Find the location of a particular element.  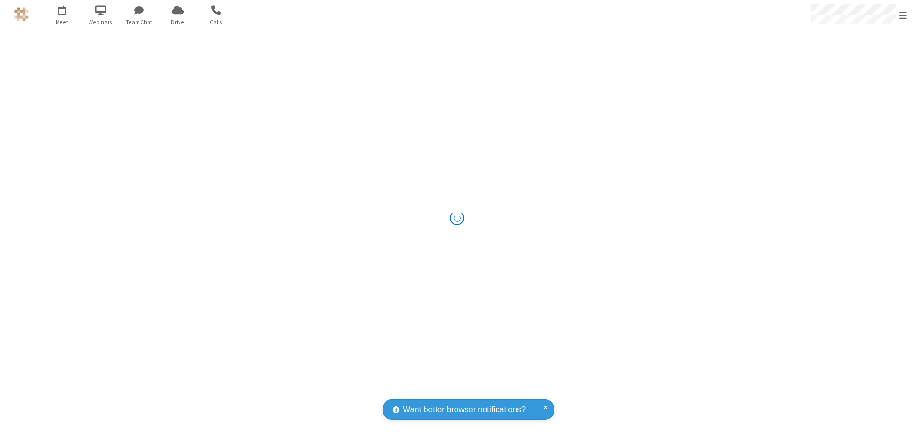

span: Team Chat is located at coordinates (139, 22).